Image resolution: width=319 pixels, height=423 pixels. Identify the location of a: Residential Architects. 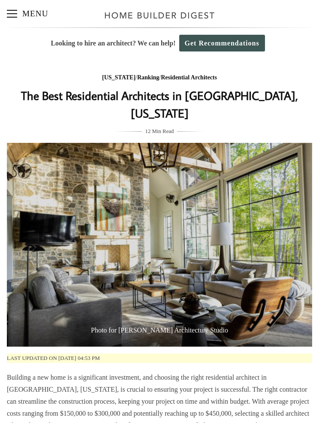
(189, 77).